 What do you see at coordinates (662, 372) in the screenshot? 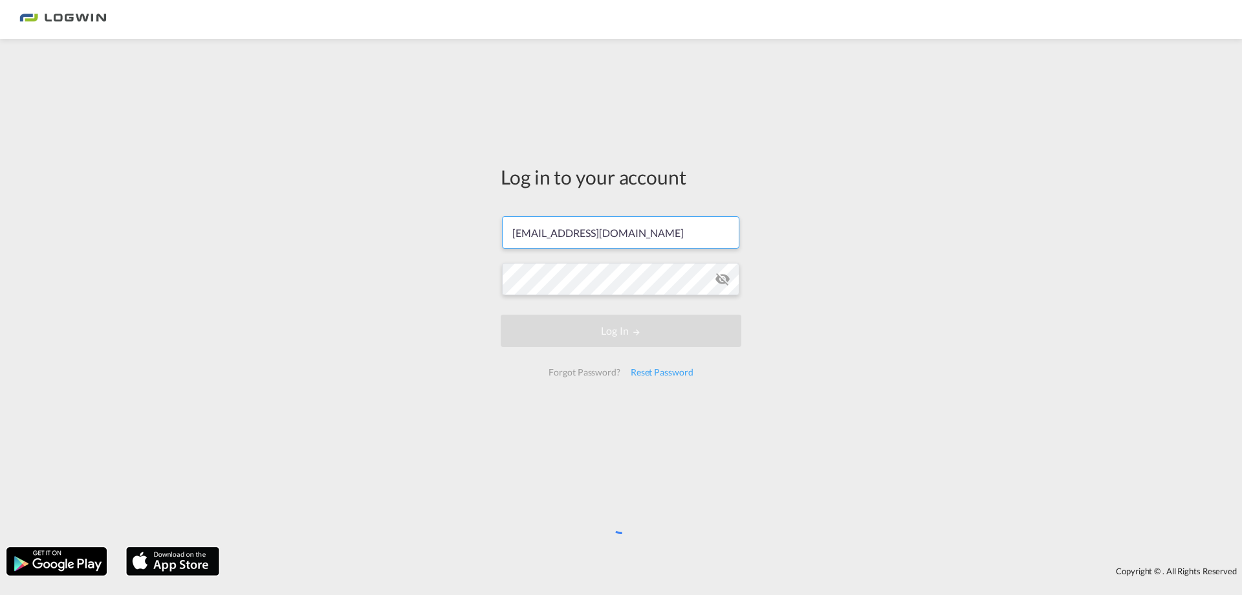
I see `div: Reset Password` at bounding box center [662, 372].